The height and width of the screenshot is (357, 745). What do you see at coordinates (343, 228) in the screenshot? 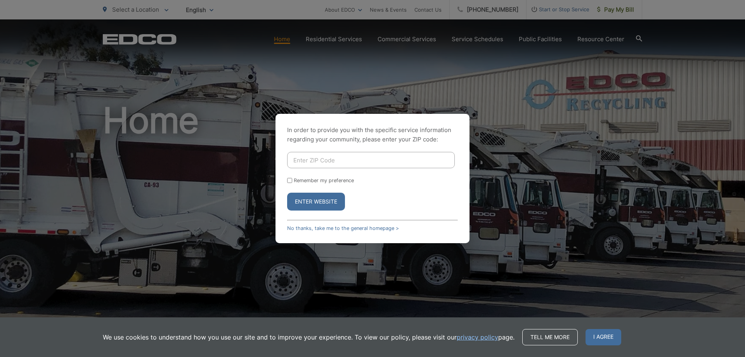
I see `a: No thanks, take me to the general homepage >` at bounding box center [343, 228].